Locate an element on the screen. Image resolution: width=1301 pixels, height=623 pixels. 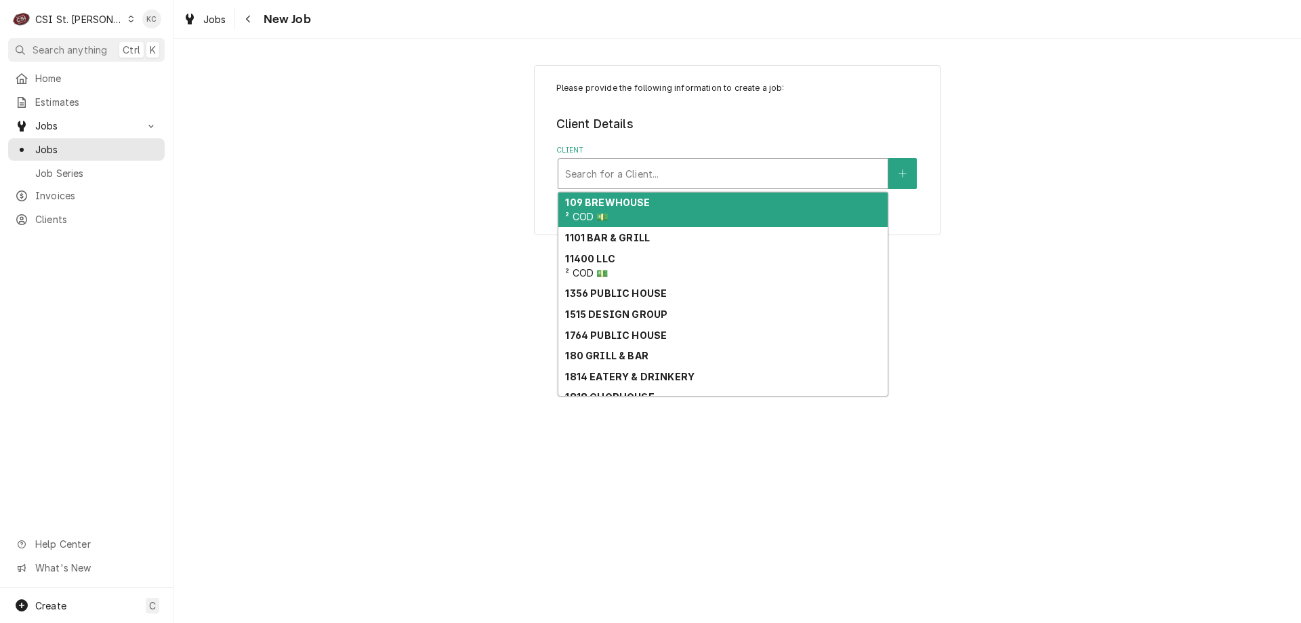
span: Home is located at coordinates (96, 78).